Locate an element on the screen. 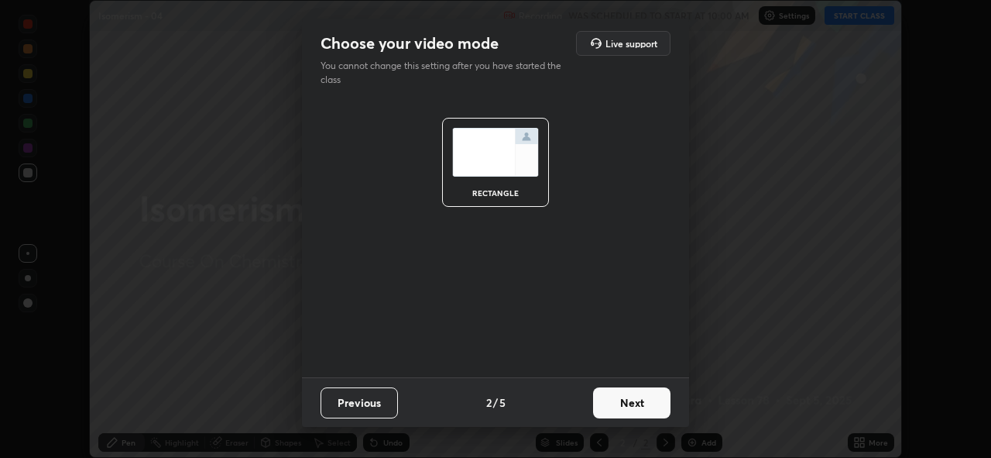  h5: Live support is located at coordinates (631, 43).